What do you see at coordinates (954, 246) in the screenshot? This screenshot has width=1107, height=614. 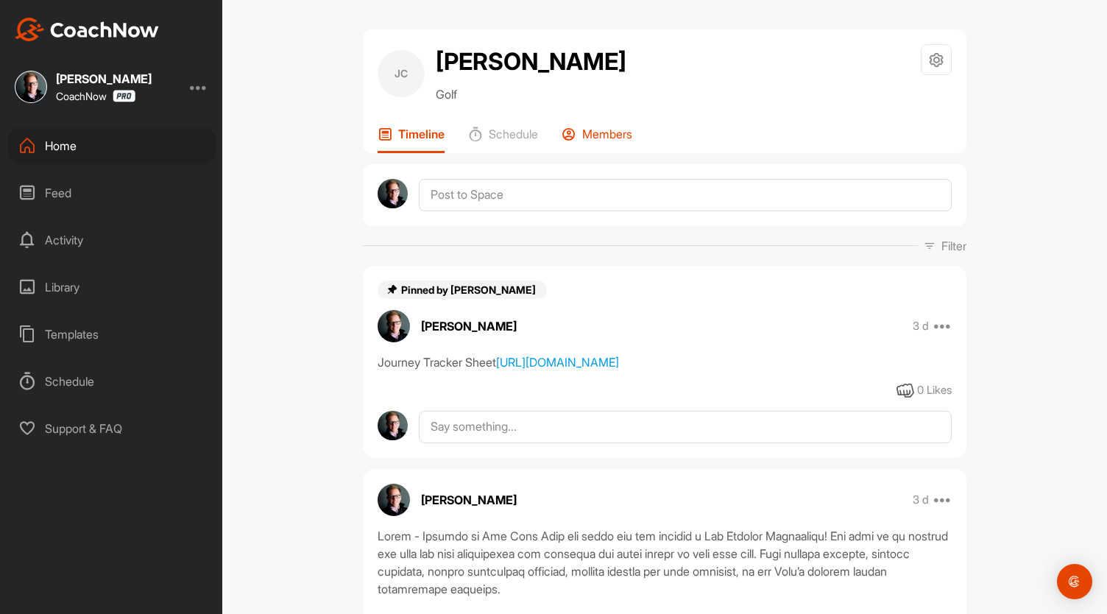 I see `p: Filter` at bounding box center [954, 246].